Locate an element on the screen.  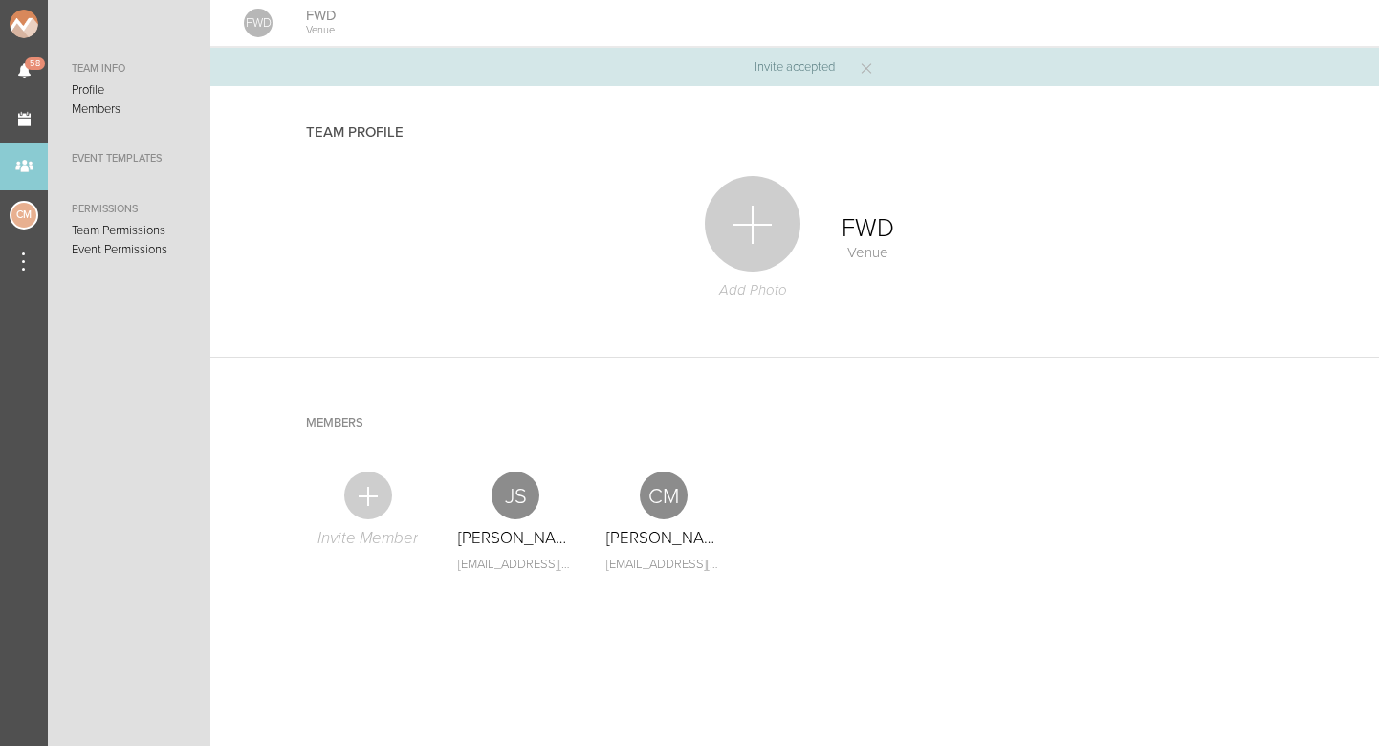
h4: Members is located at coordinates (335, 423).